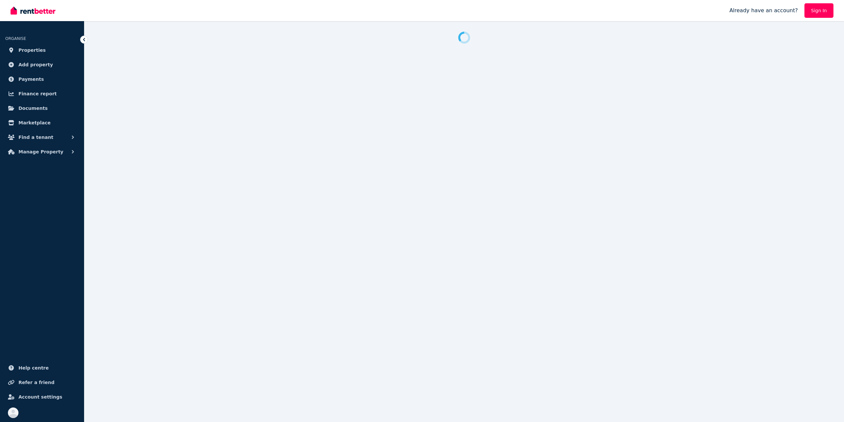 This screenshot has height=422, width=844. Describe the element at coordinates (819, 11) in the screenshot. I see `a: Sign In` at that location.